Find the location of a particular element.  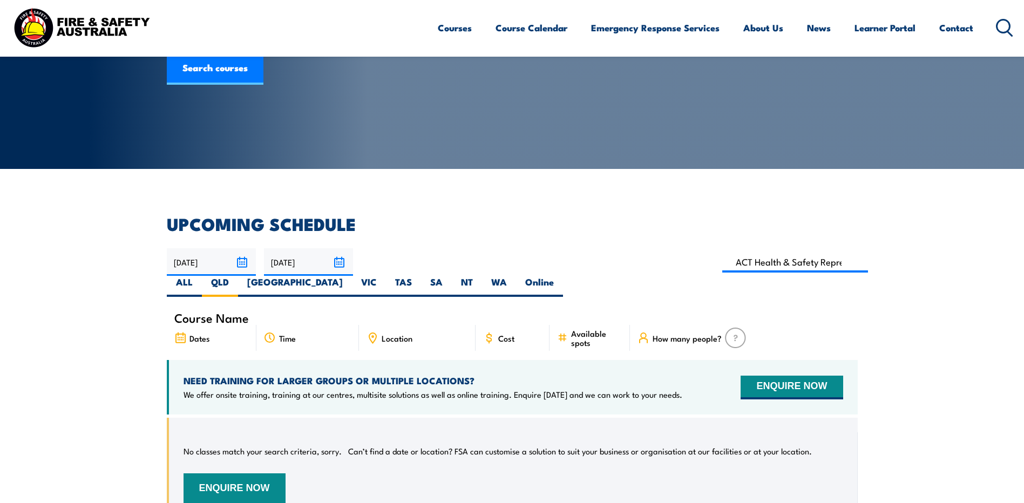

span: How many people? is located at coordinates (687, 338).